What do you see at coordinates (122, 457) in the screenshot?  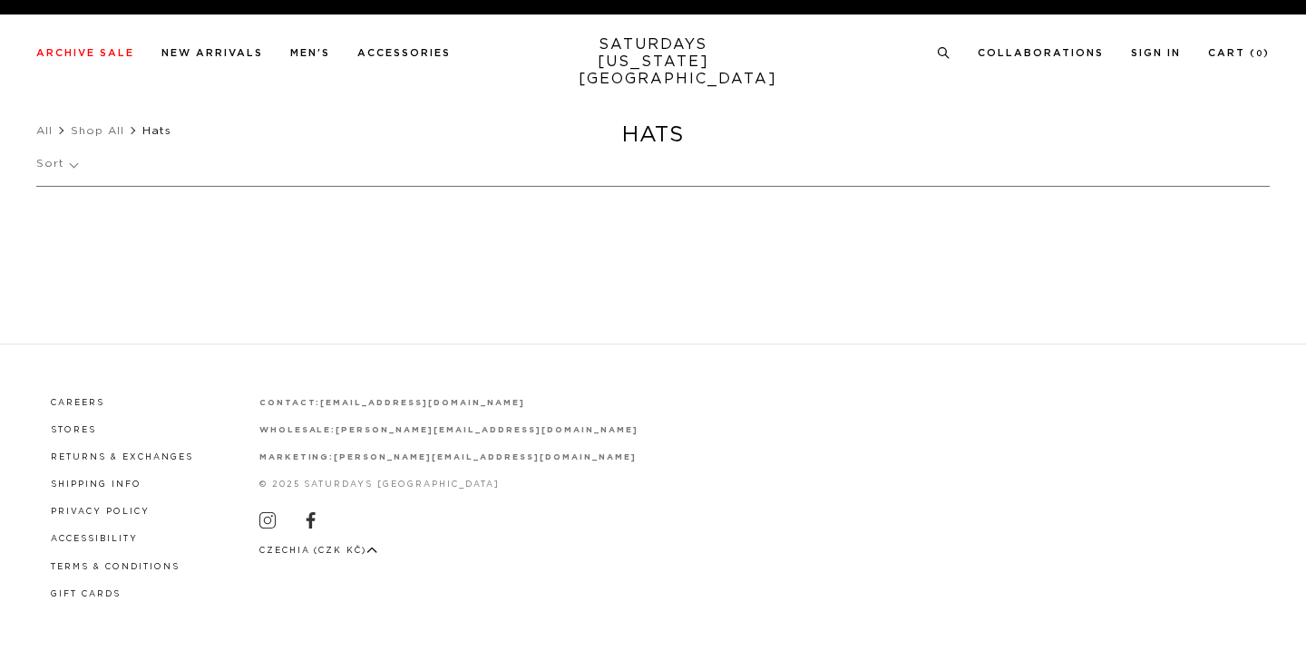 I see `a: Returns & Exchanges` at bounding box center [122, 457].